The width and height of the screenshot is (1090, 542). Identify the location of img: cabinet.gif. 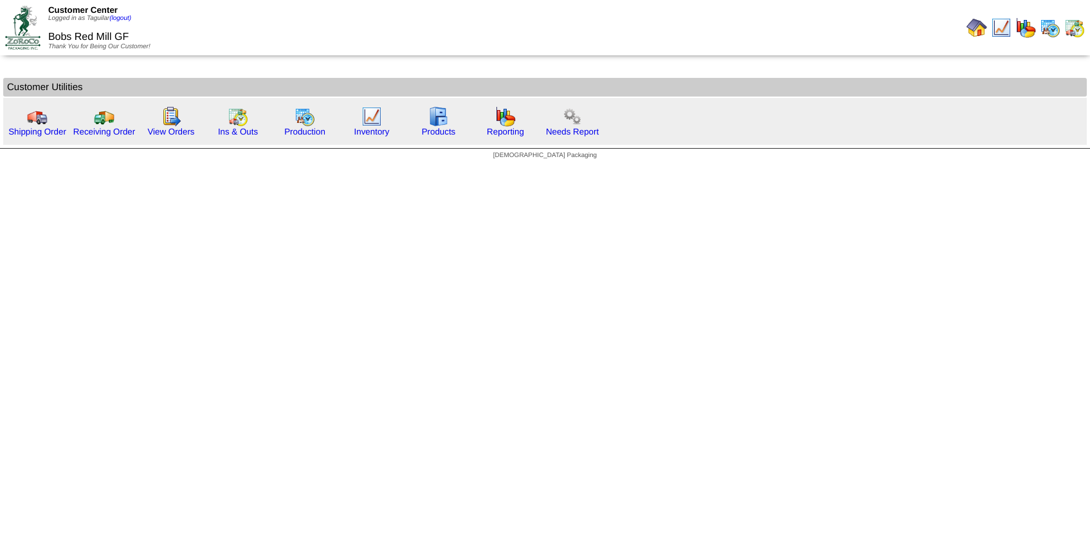
(439, 116).